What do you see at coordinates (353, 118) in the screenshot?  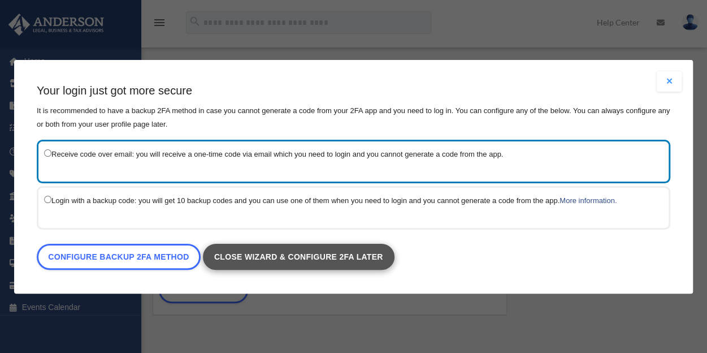 I see `p: It is recommended to have a backup 2FA method in case you cannot generate a code from your 2FA ap...` at bounding box center [353, 118].